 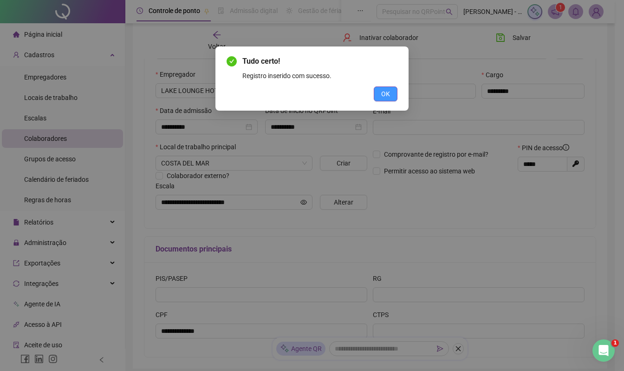 I want to click on span: Tudo certo!, so click(x=261, y=61).